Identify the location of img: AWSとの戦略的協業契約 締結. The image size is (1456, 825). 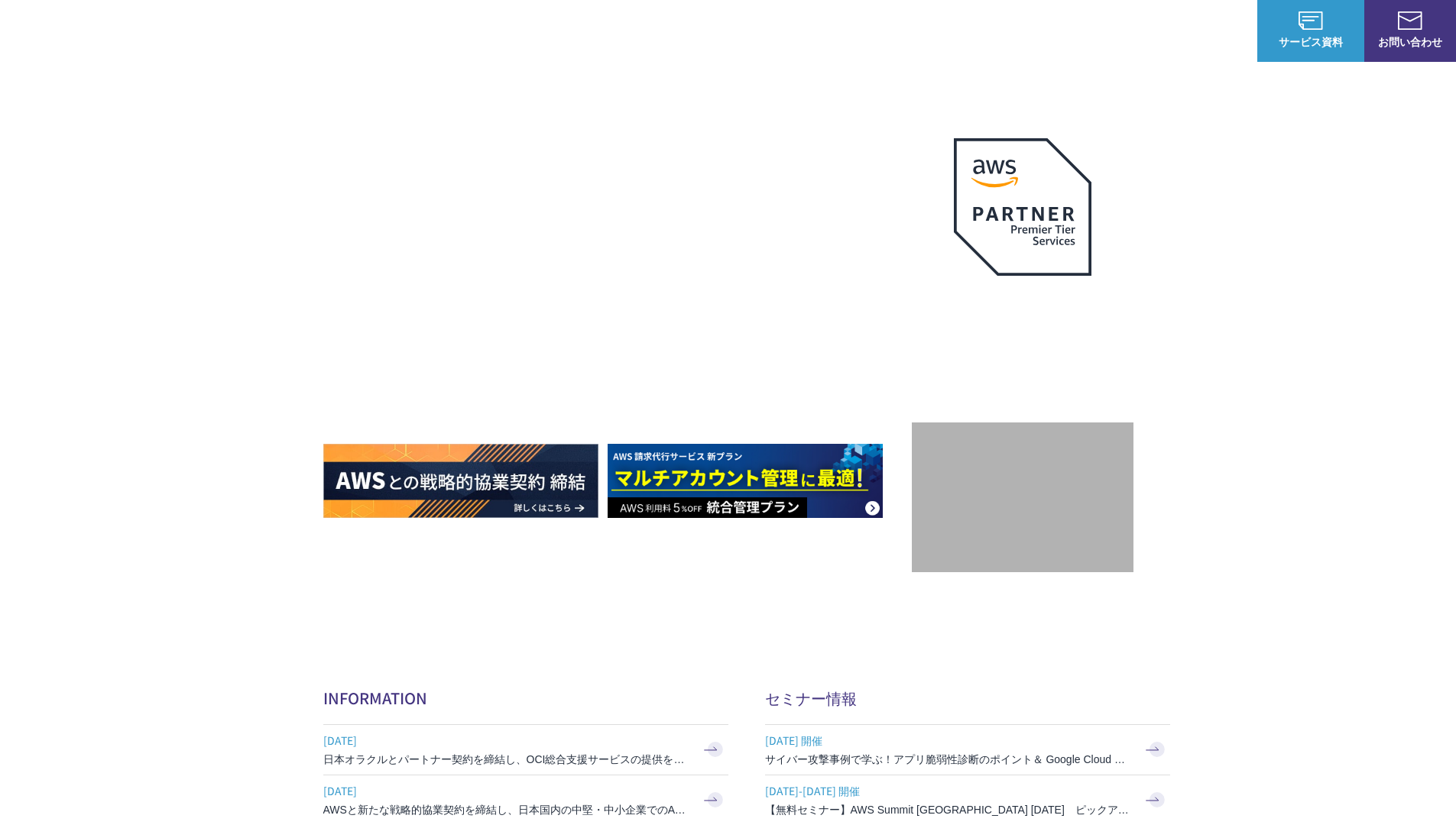
(461, 480).